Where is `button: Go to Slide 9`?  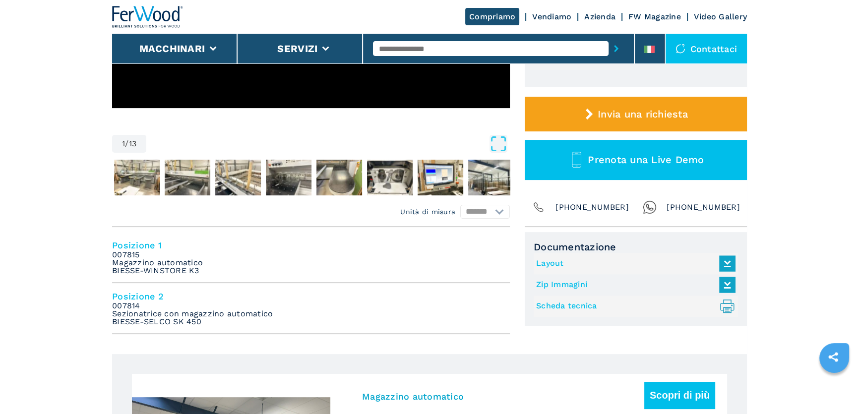
button: Go to Slide 9 is located at coordinates (491, 178).